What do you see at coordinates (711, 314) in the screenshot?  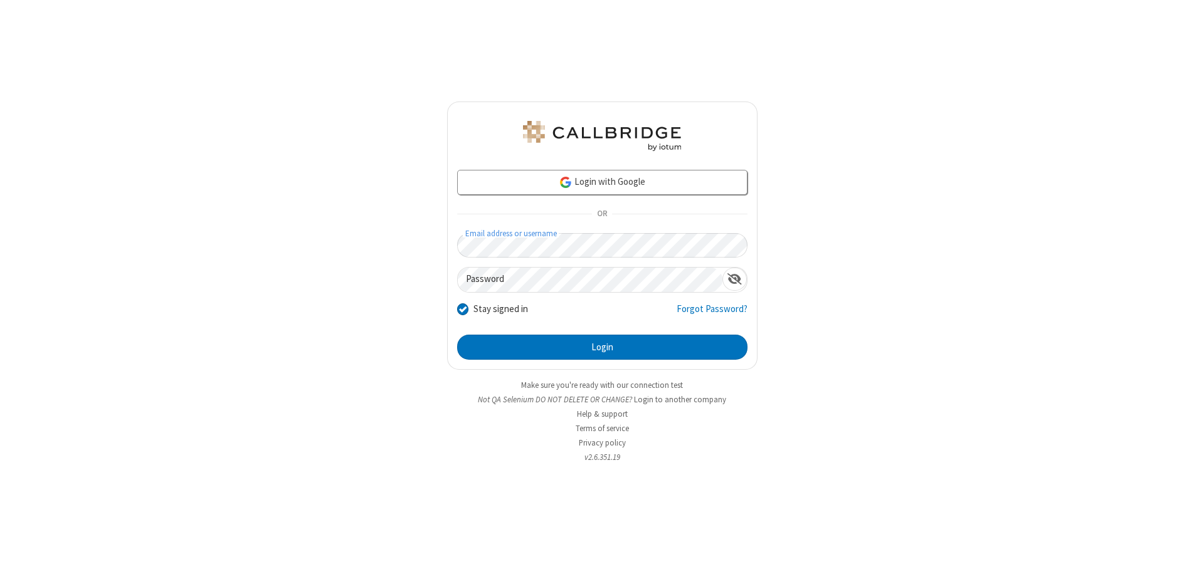 I see `a: Forgot Password?` at bounding box center [711, 314].